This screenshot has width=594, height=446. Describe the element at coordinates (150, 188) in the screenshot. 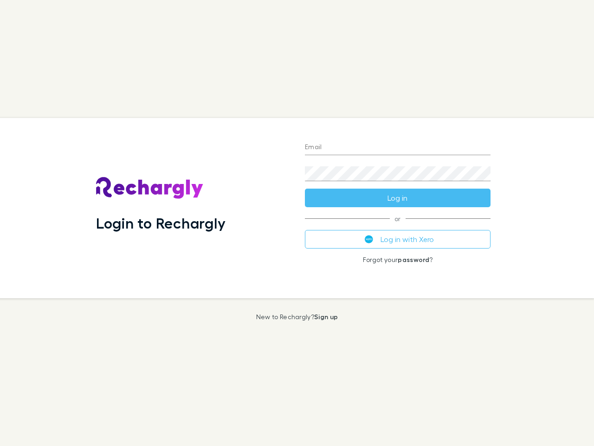

I see `img: Rechargly's Logo` at that location.